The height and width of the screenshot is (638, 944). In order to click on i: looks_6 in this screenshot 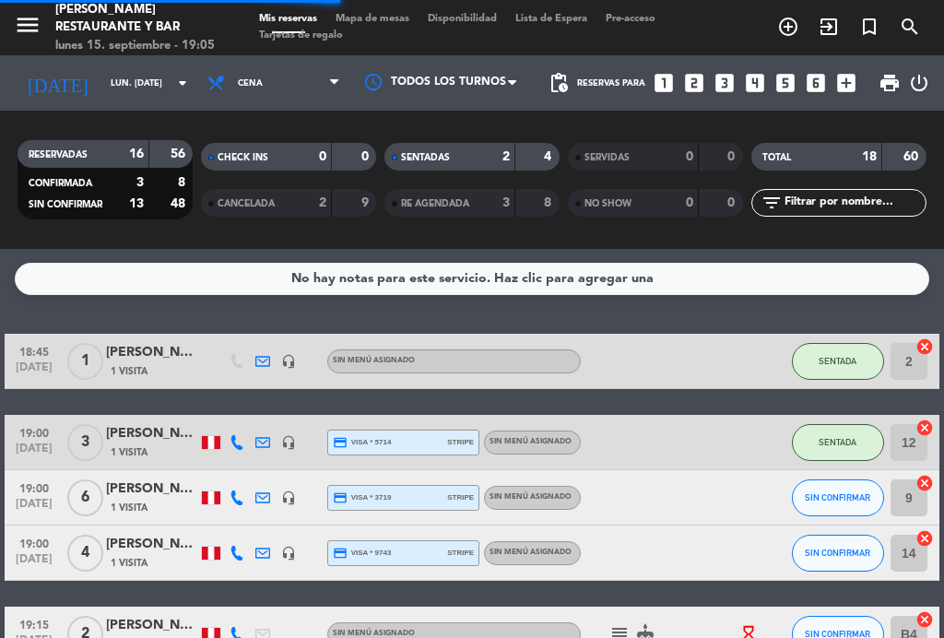, I will do `click(816, 83)`.